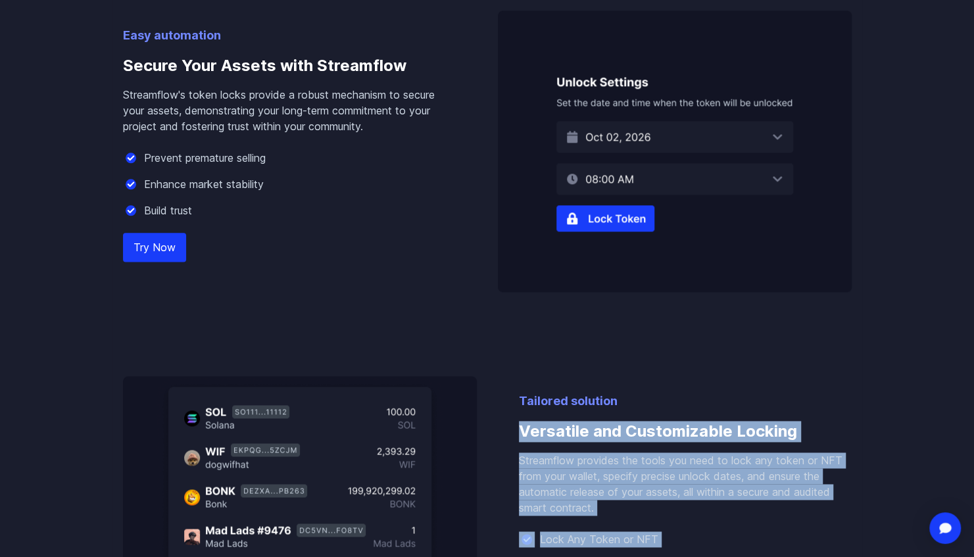 This screenshot has height=557, width=974. Describe the element at coordinates (168, 210) in the screenshot. I see `p: Build trust` at that location.